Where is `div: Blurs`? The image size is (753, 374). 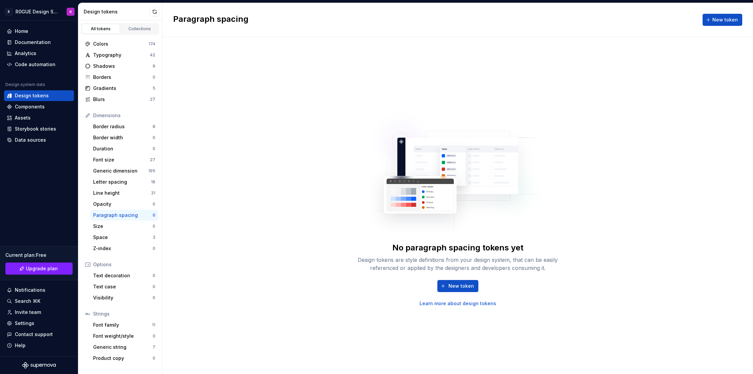
div: Blurs is located at coordinates (121, 99).